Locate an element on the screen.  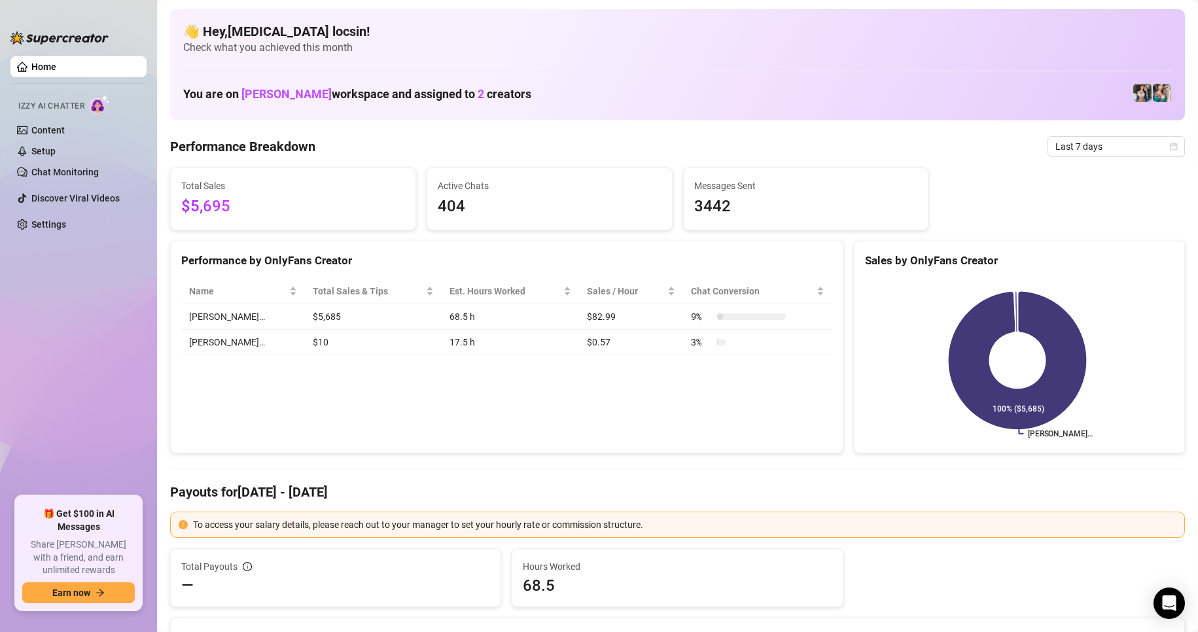
span: info-circle is located at coordinates (247, 566).